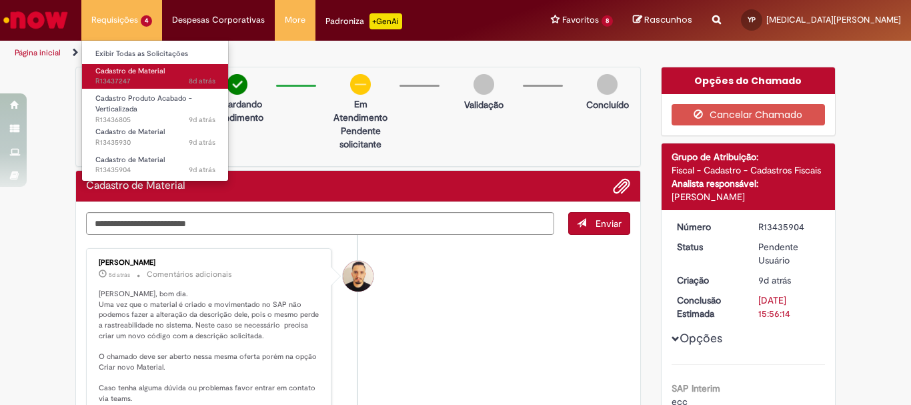  What do you see at coordinates (708, 227) in the screenshot?
I see `dt: Número` at bounding box center [708, 227].